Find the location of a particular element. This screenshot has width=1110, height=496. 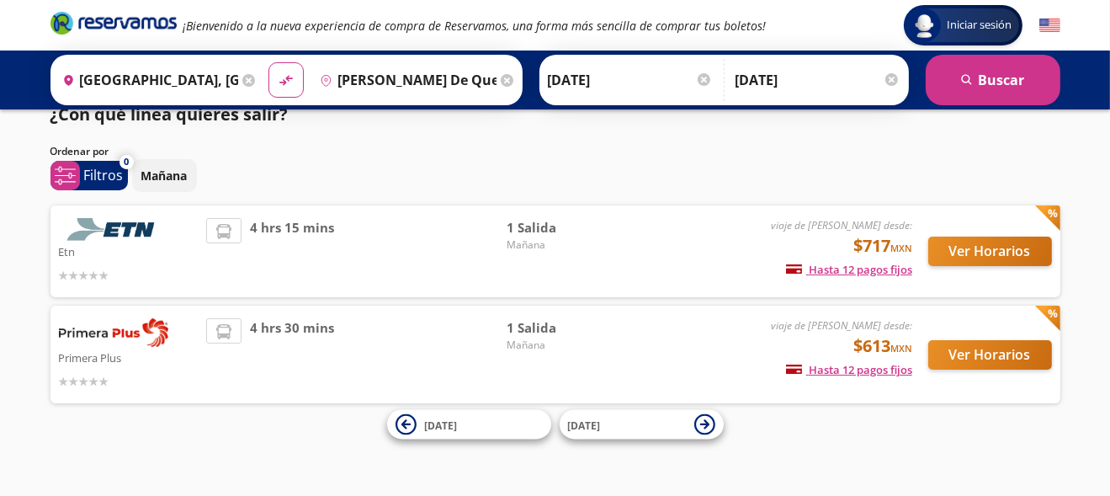

img: Etn is located at coordinates (114, 229).